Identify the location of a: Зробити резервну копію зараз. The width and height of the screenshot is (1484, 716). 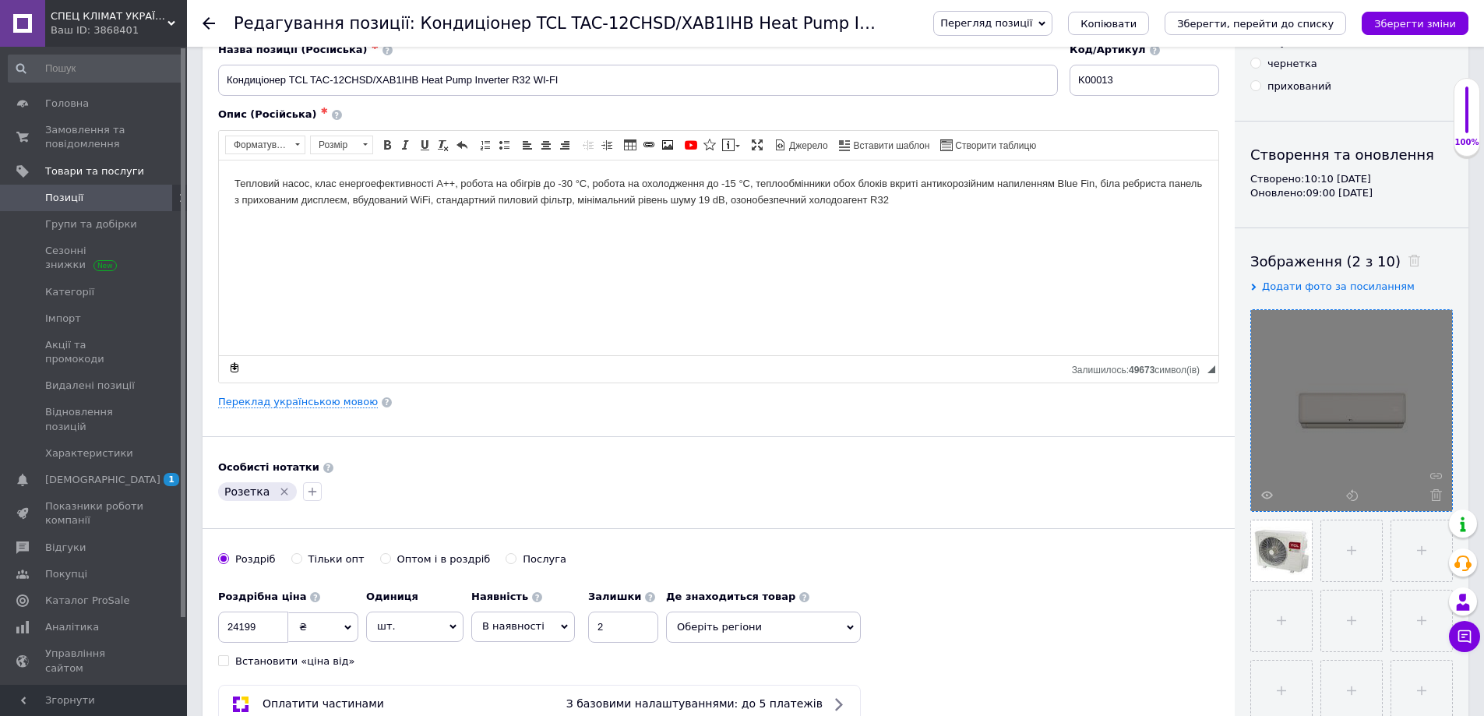
(235, 368).